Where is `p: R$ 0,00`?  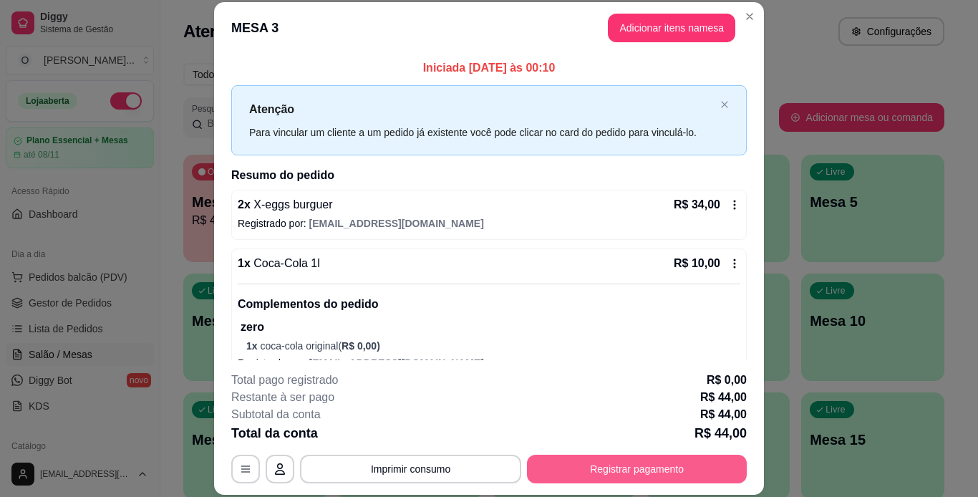
p: R$ 0,00 is located at coordinates (727, 380).